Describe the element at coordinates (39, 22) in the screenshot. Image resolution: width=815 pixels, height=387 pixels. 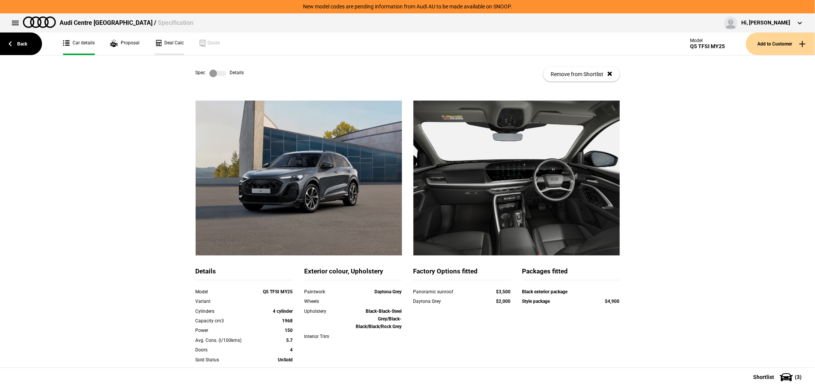
I see `img: audi.png` at that location.